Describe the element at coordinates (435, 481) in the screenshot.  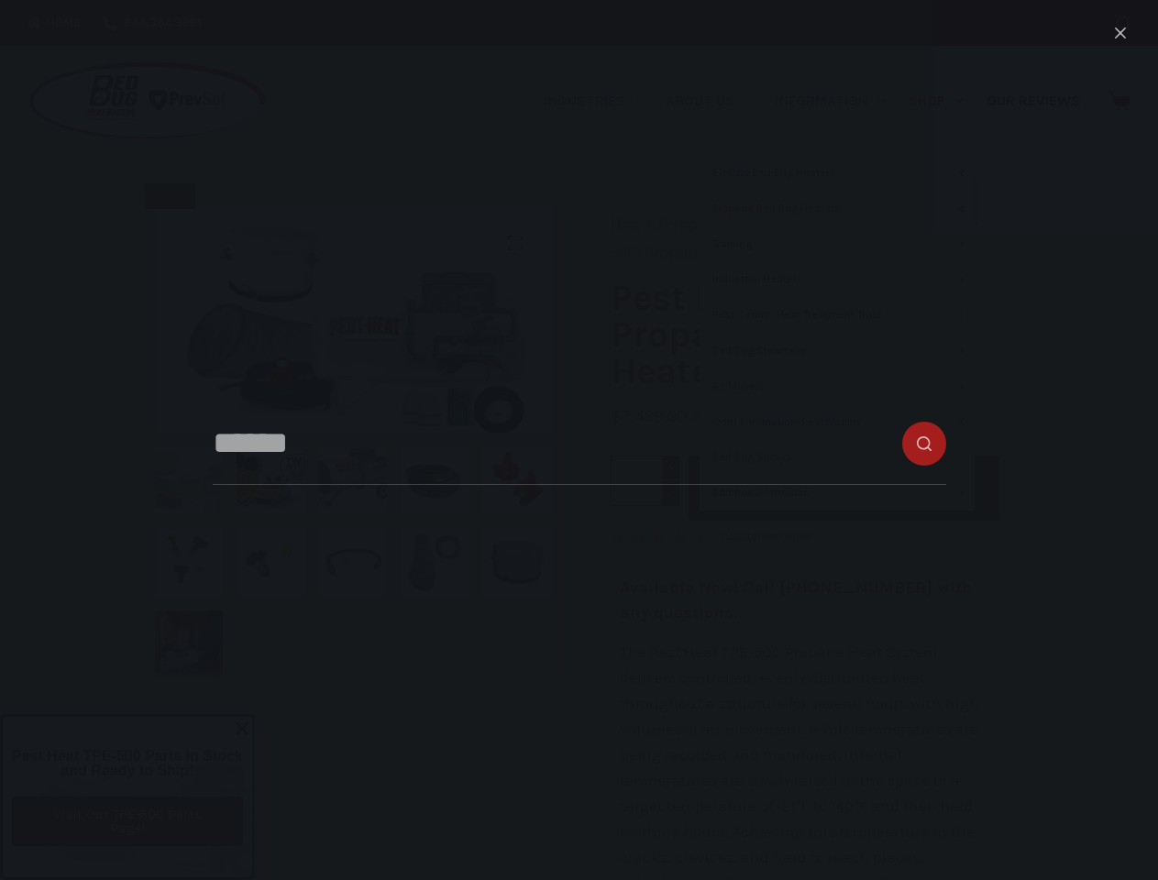
I see `img: 50-foot propane hose for Pest Heat TPE-500` at that location.